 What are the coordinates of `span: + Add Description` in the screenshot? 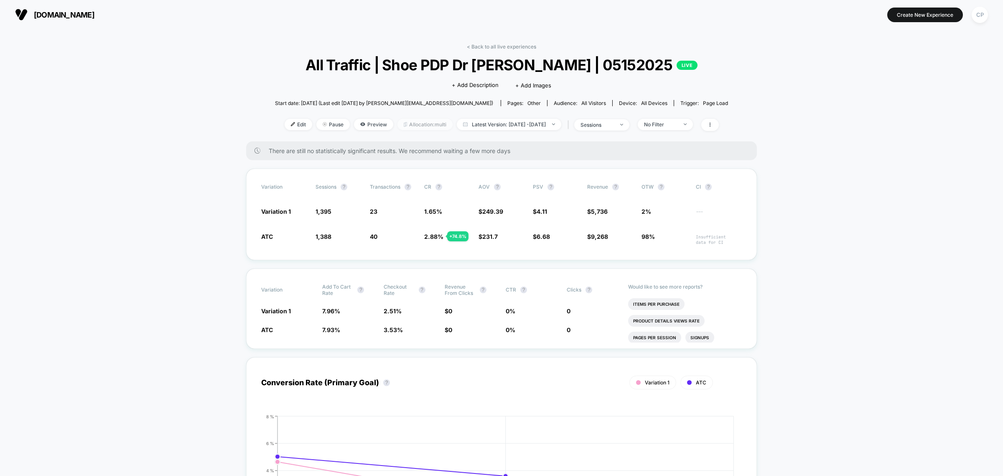 It's located at (475, 85).